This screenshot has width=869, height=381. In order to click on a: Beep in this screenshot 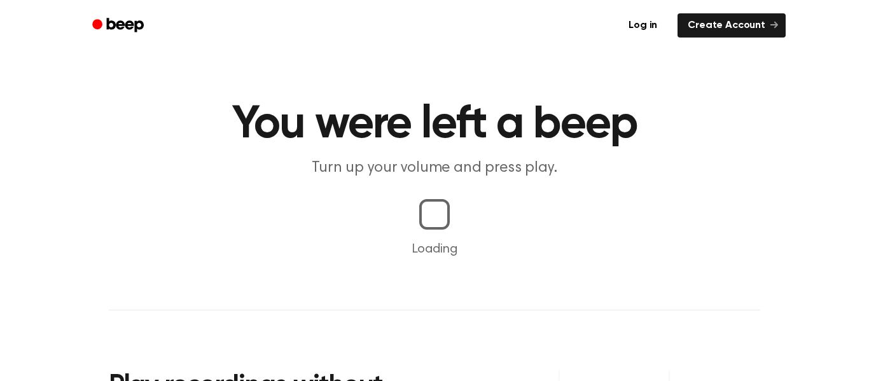, I will do `click(119, 25)`.